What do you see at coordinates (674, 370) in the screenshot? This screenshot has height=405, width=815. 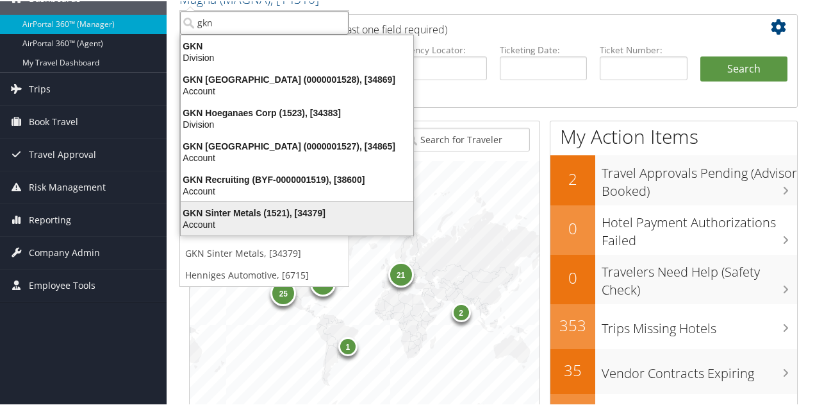 I see `a: 35Vendor Contracts Expiring` at bounding box center [674, 370].